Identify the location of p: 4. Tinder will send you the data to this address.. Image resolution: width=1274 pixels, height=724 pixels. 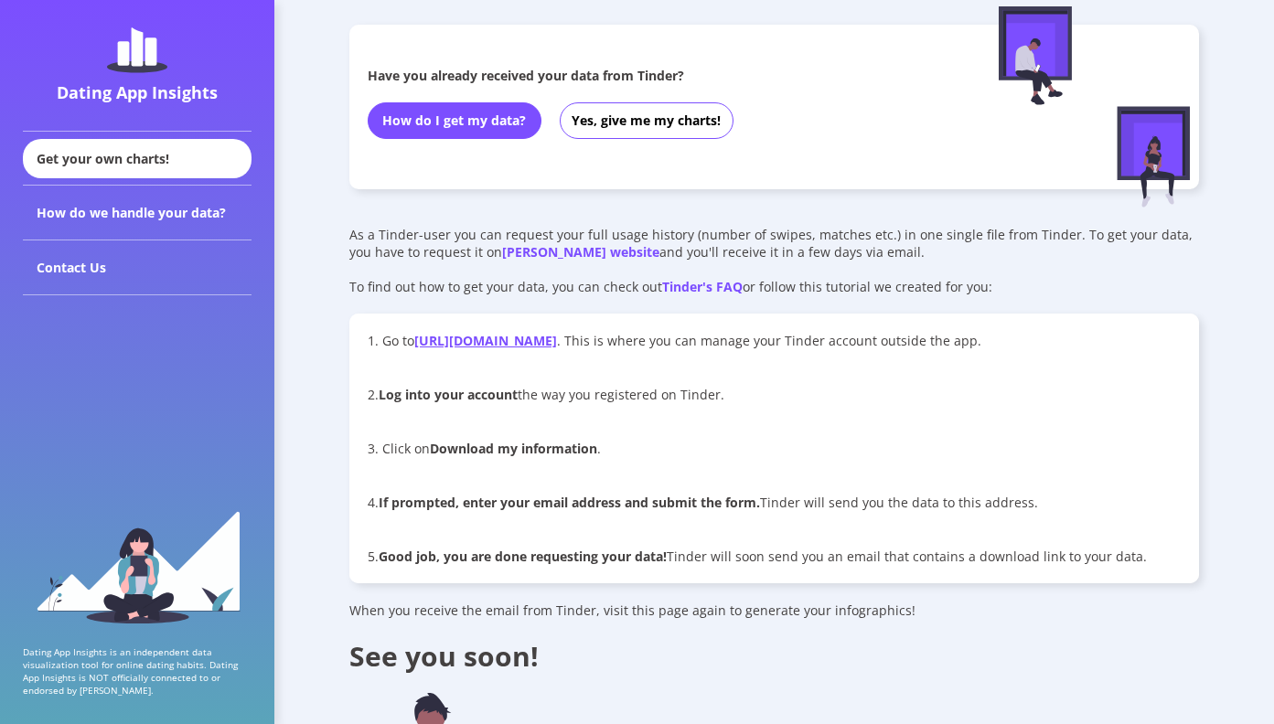
(773, 502).